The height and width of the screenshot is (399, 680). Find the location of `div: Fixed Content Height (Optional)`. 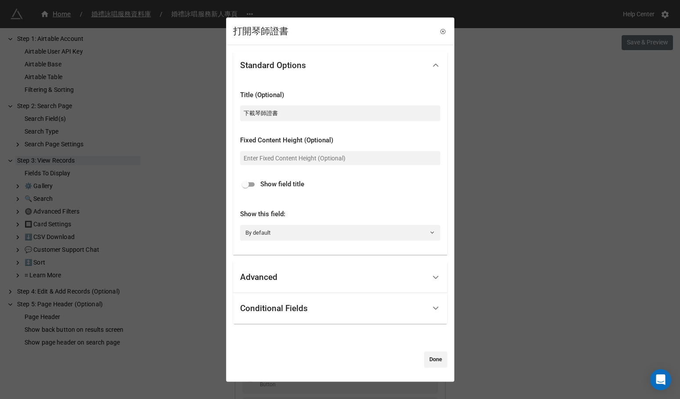

div: Fixed Content Height (Optional) is located at coordinates (340, 140).